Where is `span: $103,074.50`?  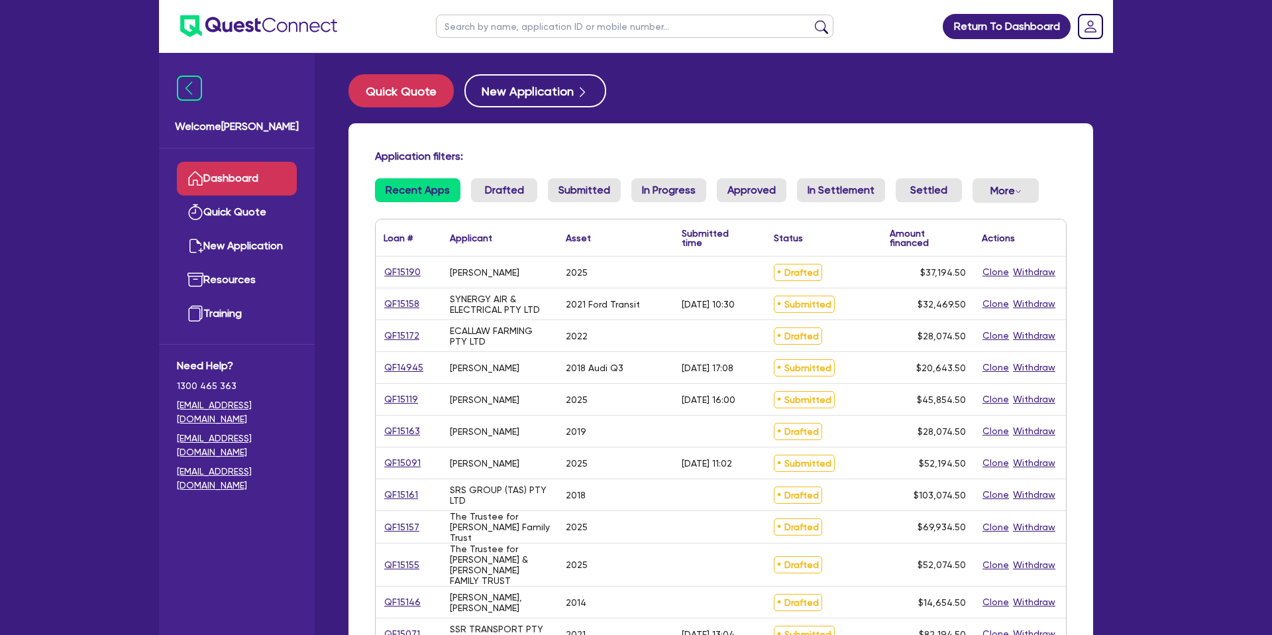 span: $103,074.50 is located at coordinates (939, 495).